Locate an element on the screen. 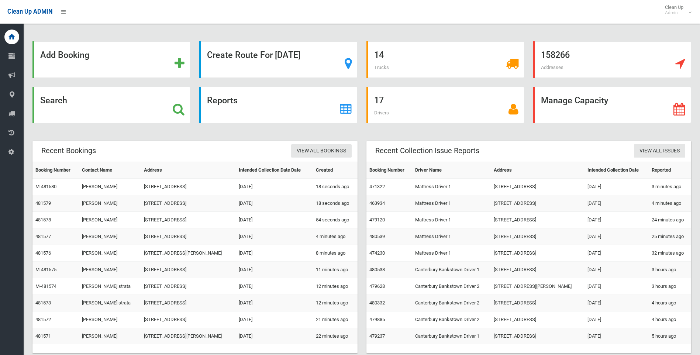  td: 3 hours ago is located at coordinates (670, 286).